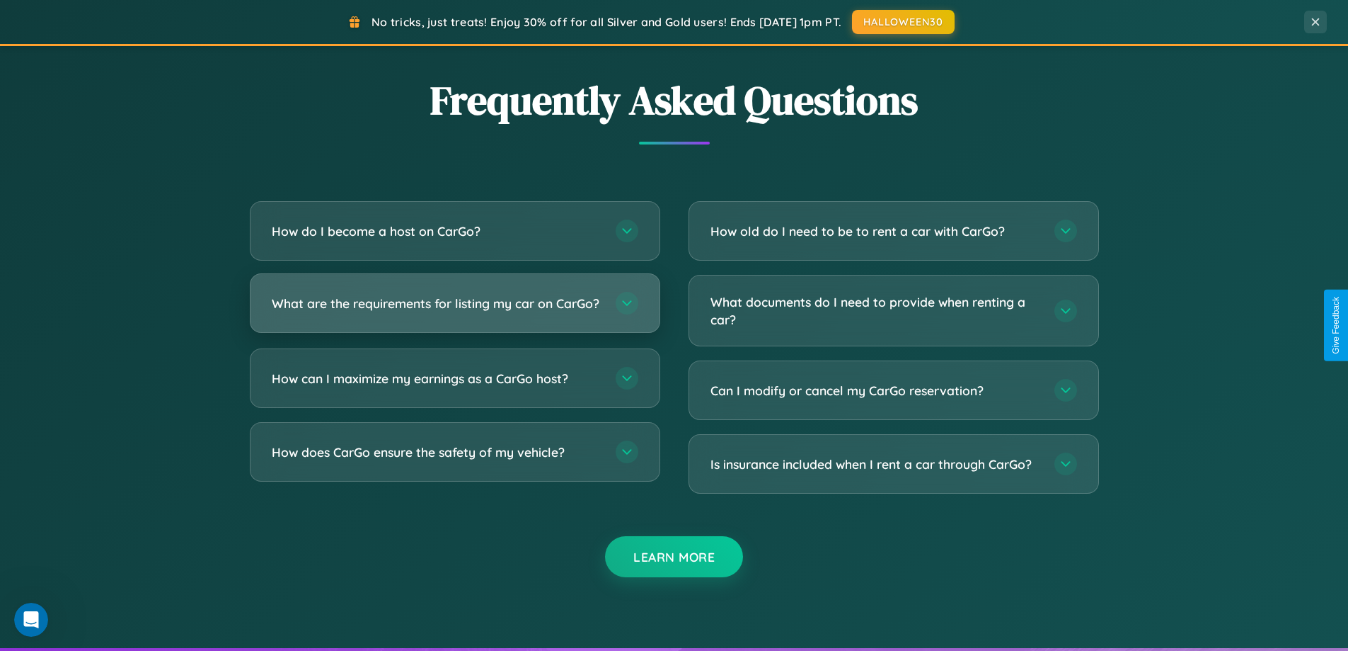  Describe the element at coordinates (437, 378) in the screenshot. I see `h3: How can I maximize my earnings as a CarGo host?` at that location.